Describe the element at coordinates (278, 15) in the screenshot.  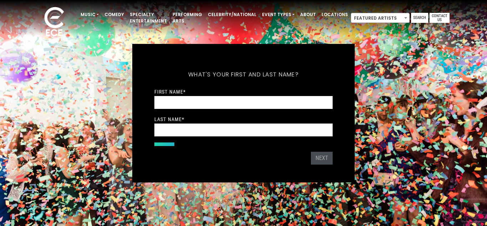
I see `a: Event Types` at that location.